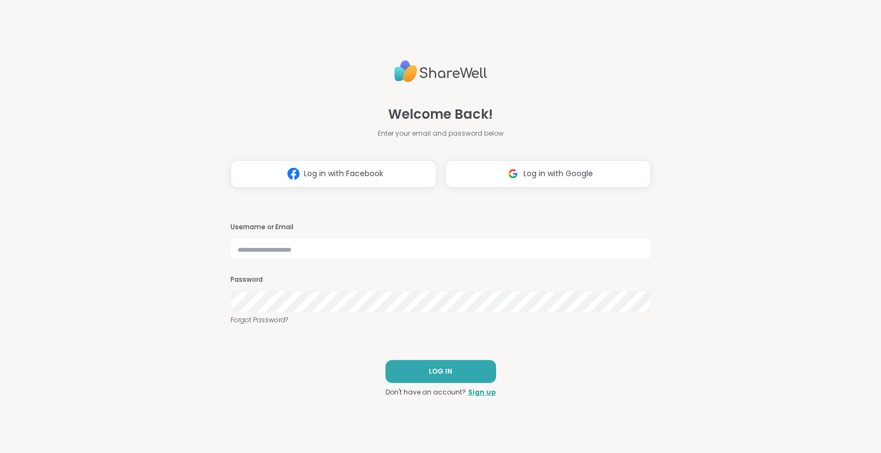 Image resolution: width=881 pixels, height=453 pixels. I want to click on span: LOG IN, so click(440, 372).